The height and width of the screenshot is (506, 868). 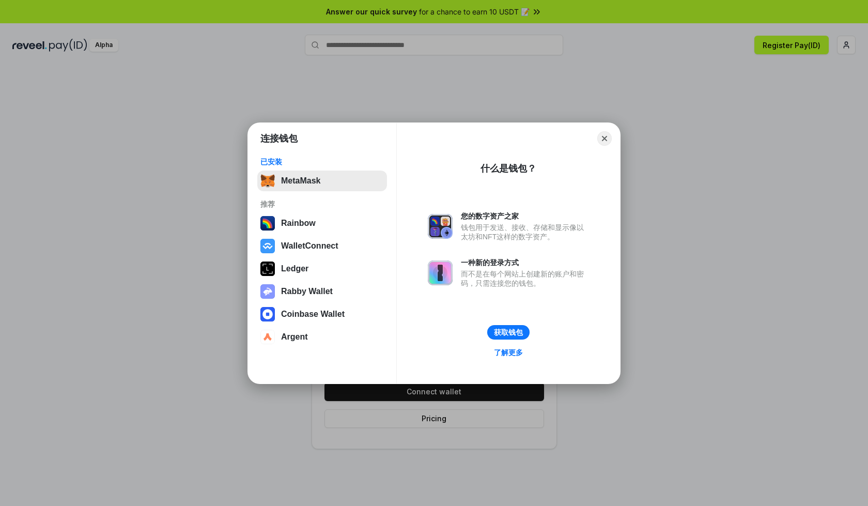 I want to click on div: WalletConnect, so click(x=309, y=246).